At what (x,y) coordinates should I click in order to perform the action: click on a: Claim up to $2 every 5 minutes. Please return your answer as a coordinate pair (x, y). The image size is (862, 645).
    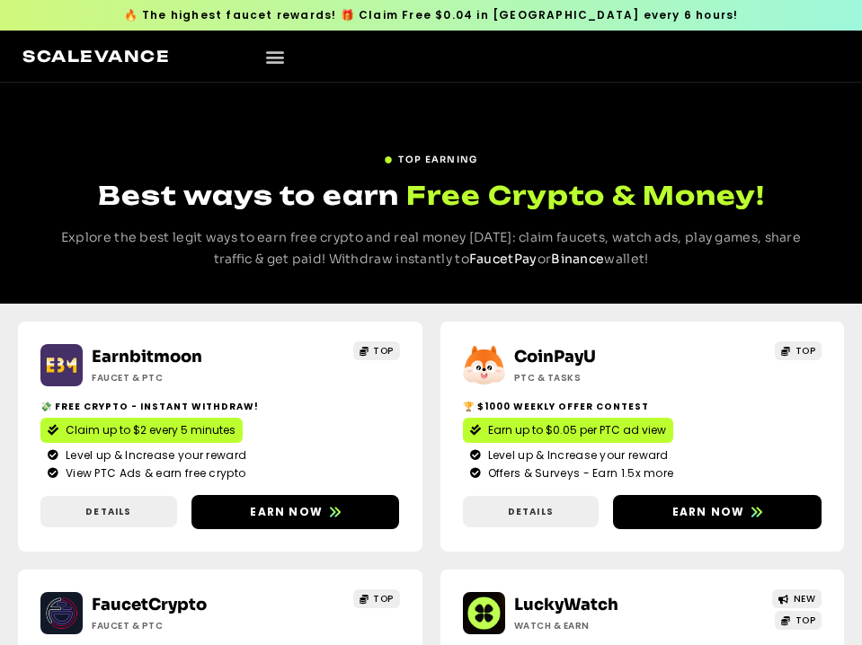
    Looking at the image, I should click on (141, 431).